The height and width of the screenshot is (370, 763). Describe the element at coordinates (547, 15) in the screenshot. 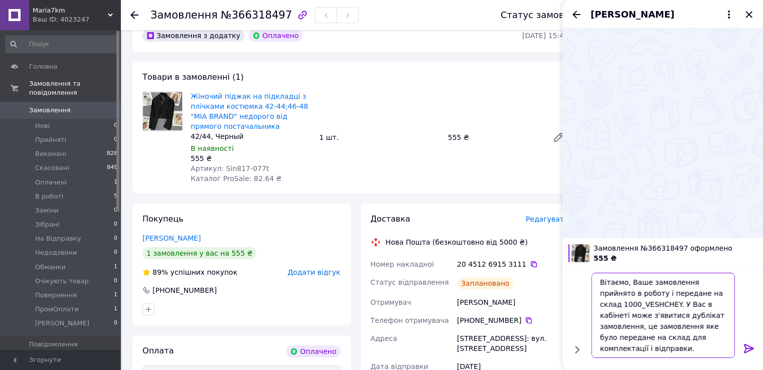

I see `div: Статус замовлення` at that location.